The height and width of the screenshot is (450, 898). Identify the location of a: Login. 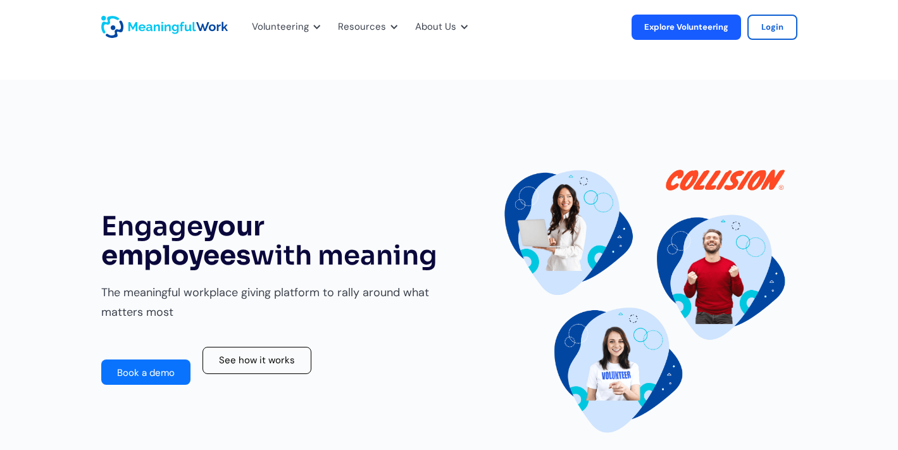
(772, 27).